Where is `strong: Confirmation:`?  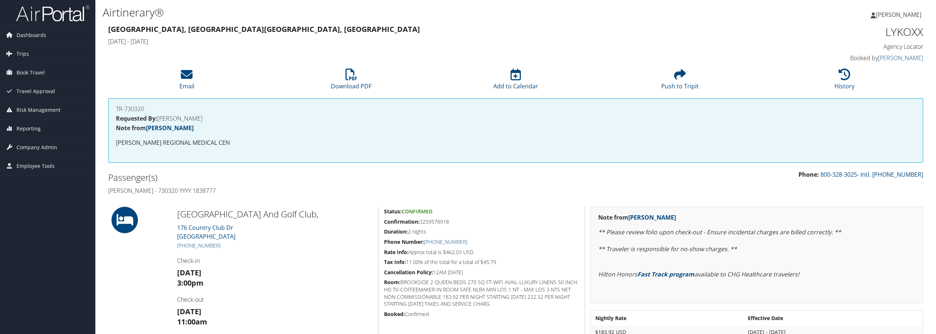
strong: Confirmation: is located at coordinates (402, 221).